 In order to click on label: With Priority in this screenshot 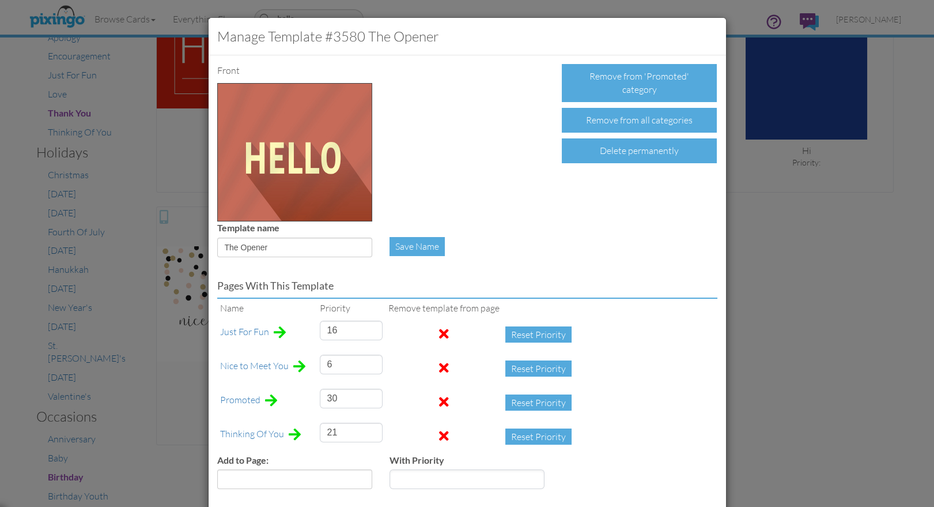, I will do `click(417, 460)`.